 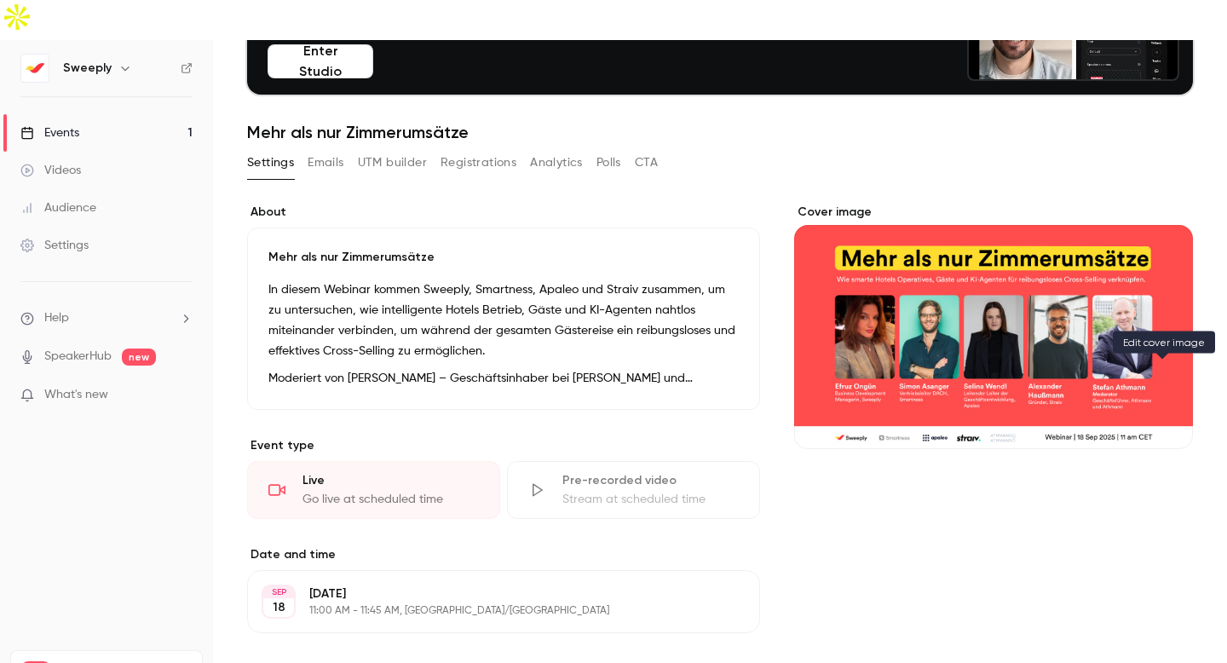 What do you see at coordinates (504, 555) in the screenshot?
I see `label: Date and time` at bounding box center [504, 555].